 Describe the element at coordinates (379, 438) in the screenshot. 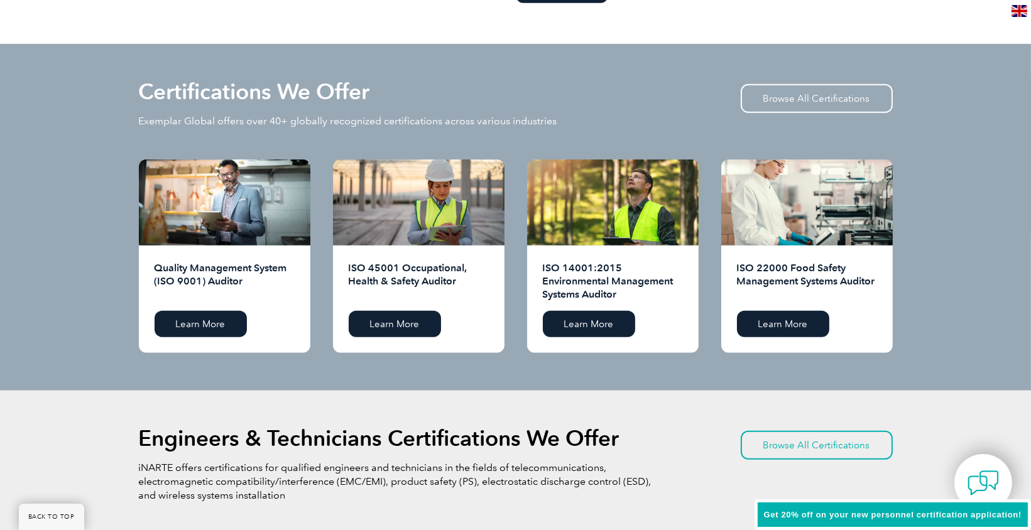

I see `h2: Engineers & Technicians Certifications We Offer` at that location.